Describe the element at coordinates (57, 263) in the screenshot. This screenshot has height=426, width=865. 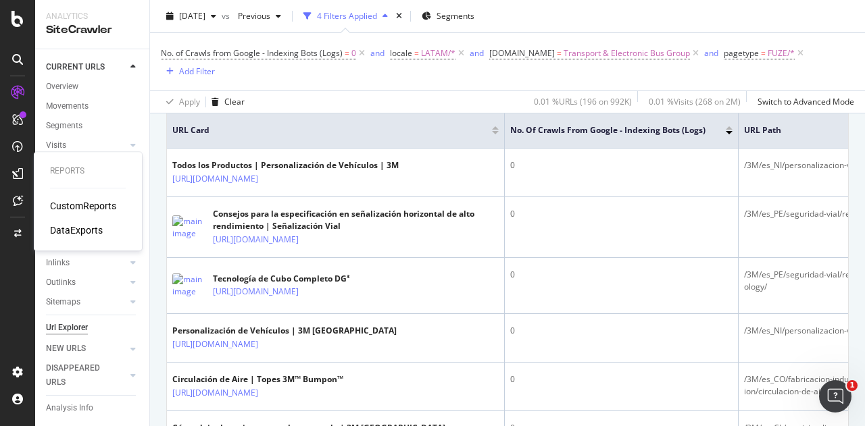
I see `div: Inlinks` at that location.